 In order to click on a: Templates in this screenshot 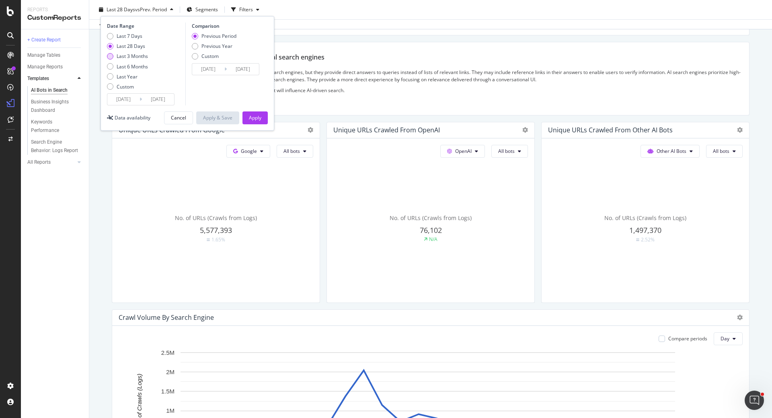, I will do `click(51, 78)`.